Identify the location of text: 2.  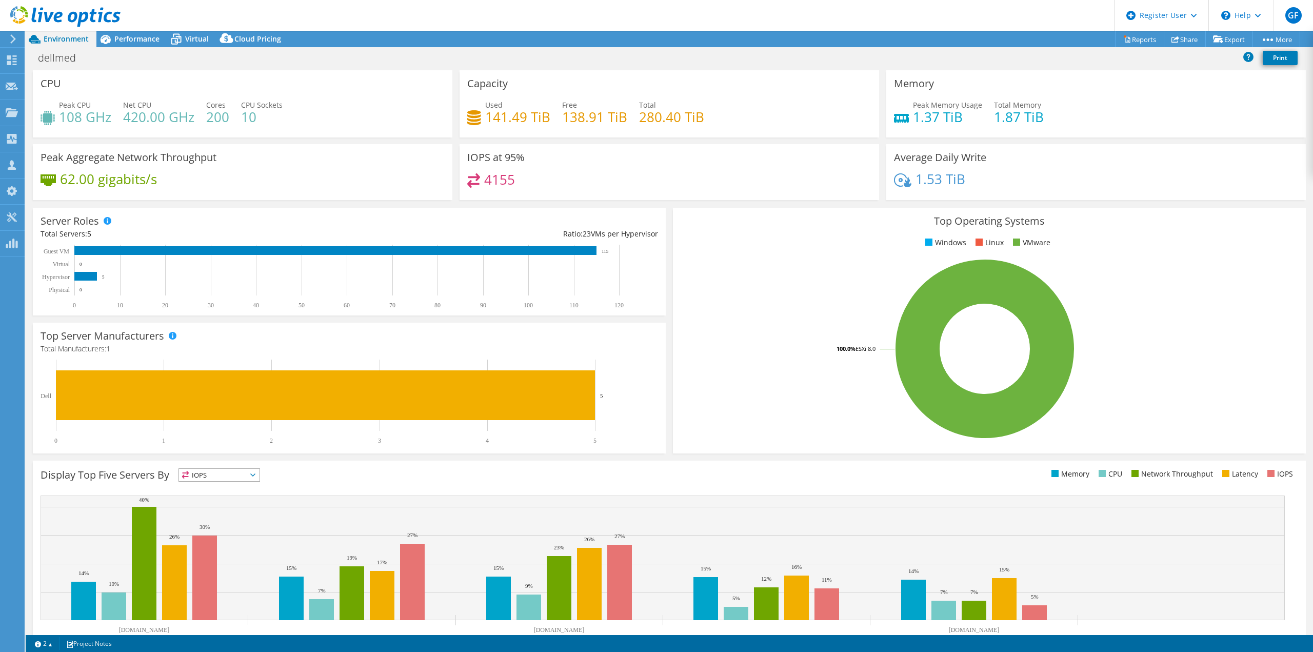
(271, 441).